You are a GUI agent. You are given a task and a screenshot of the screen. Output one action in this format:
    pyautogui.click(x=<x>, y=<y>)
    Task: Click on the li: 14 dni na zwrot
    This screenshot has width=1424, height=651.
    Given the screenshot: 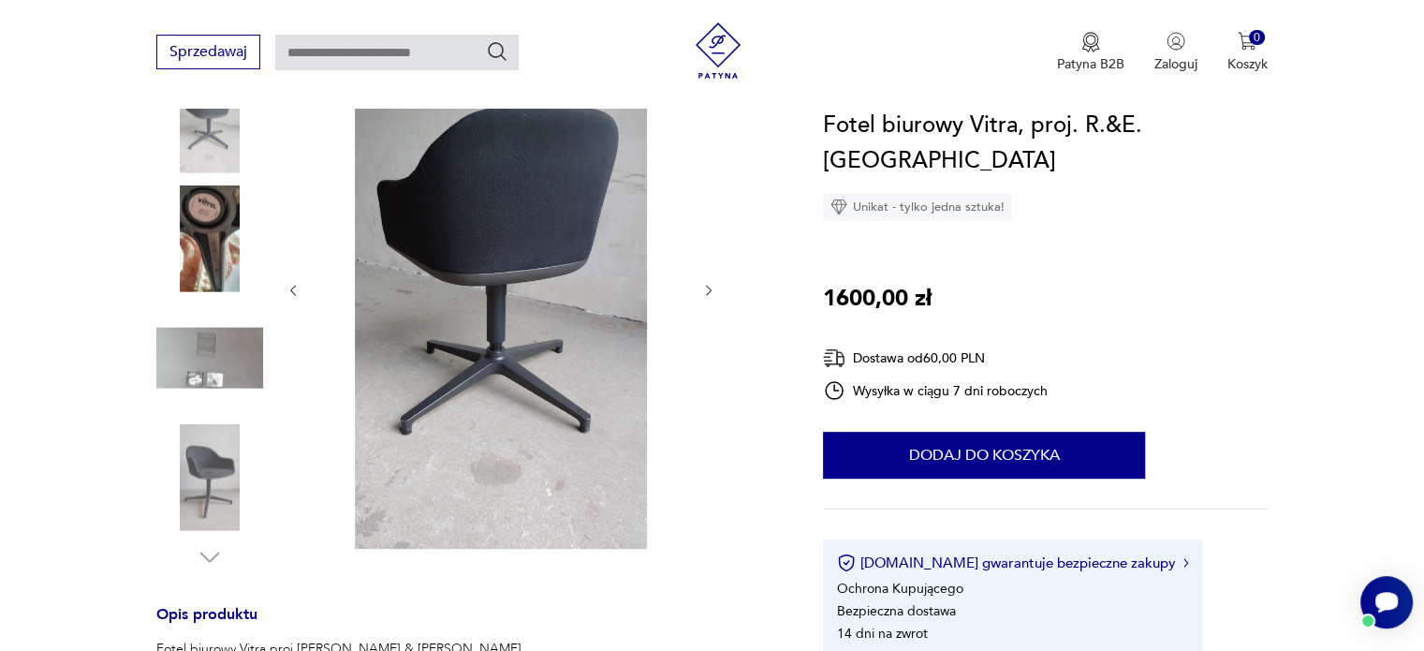 What is the action you would take?
    pyautogui.click(x=882, y=633)
    